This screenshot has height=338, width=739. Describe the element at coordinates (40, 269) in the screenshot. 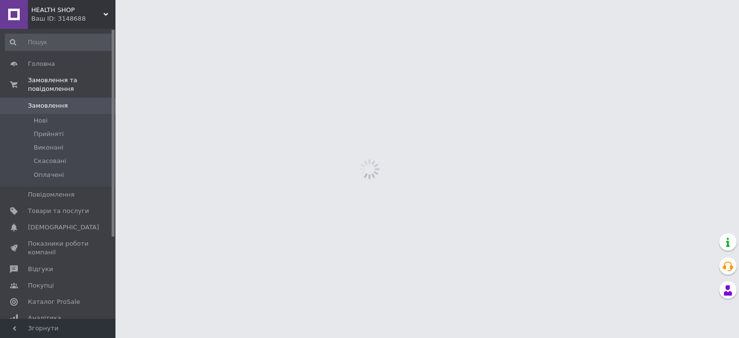

I see `span: Відгуки` at that location.